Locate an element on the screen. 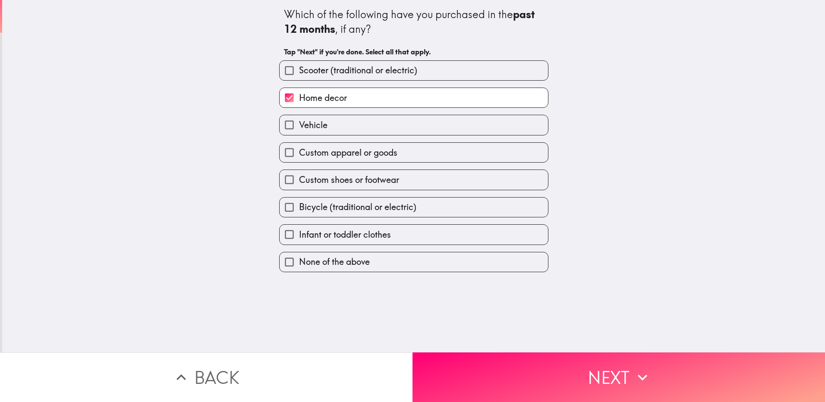  span: Home decor is located at coordinates (323, 98).